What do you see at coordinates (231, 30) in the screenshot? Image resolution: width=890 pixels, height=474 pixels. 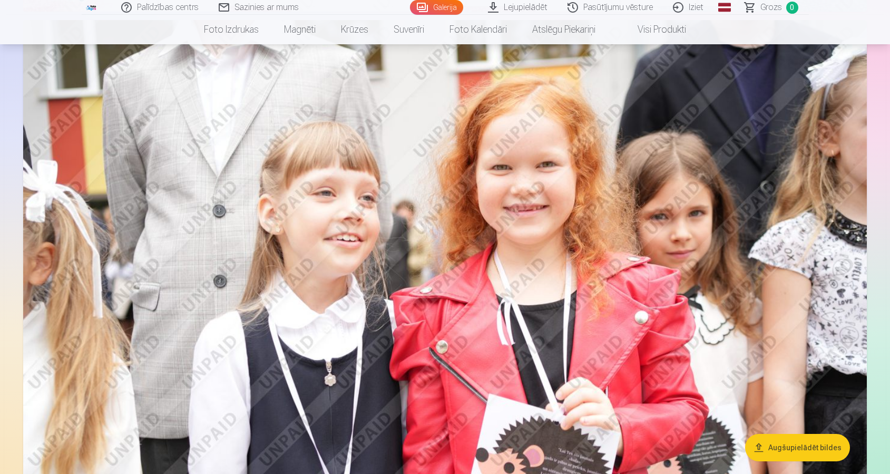 I see `a: Foto izdrukas` at bounding box center [231, 30].